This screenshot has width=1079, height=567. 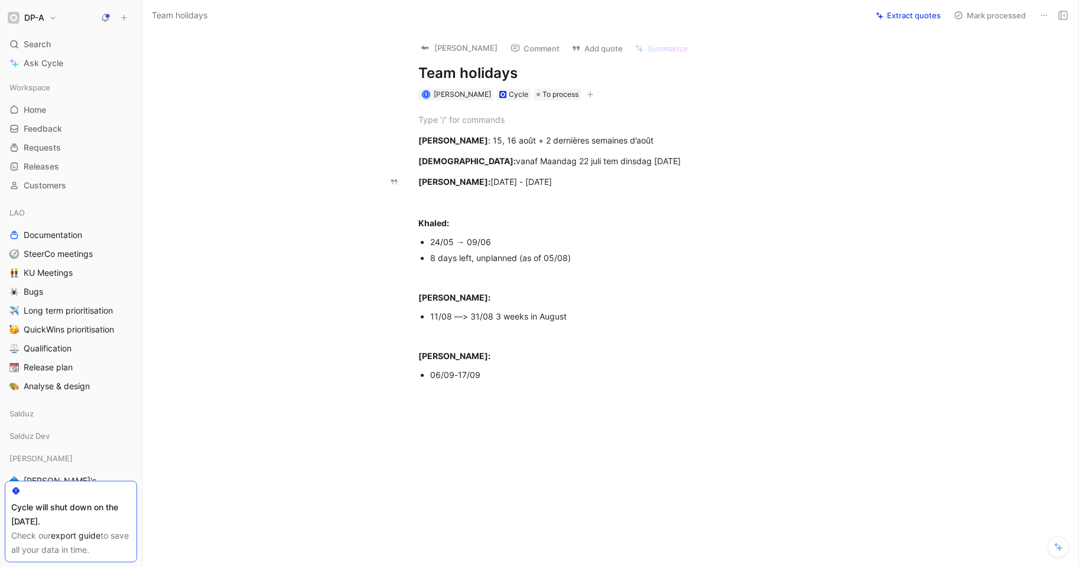 What do you see at coordinates (71, 129) in the screenshot?
I see `a: Feedback` at bounding box center [71, 129].